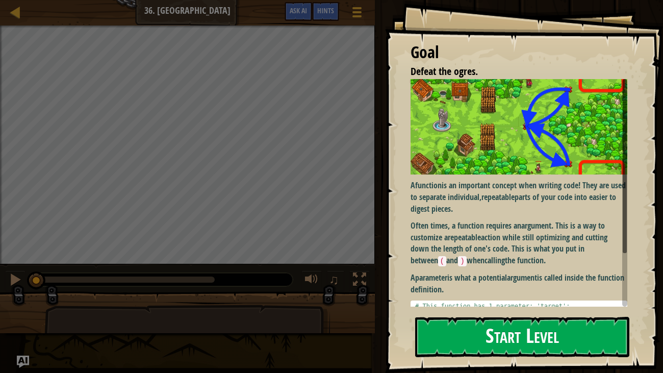  Describe the element at coordinates (15, 280) in the screenshot. I see `button: Ctrl + P: Pause` at that location.